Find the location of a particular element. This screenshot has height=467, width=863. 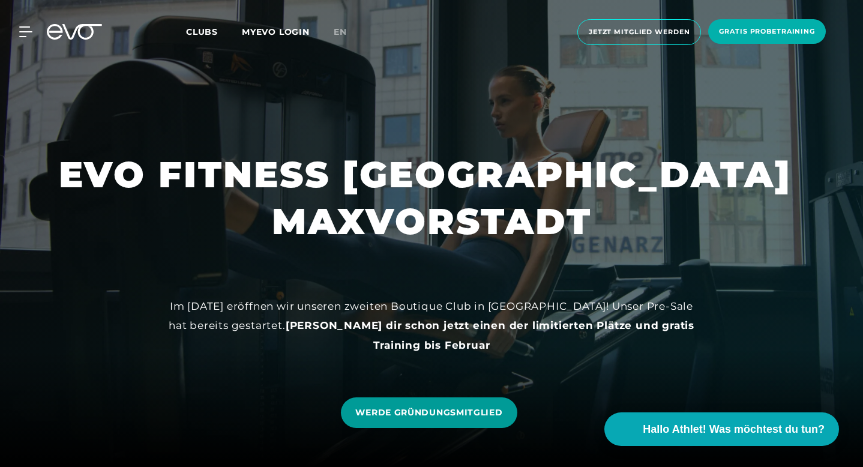

a: Gratis Probetraining is located at coordinates (767, 32).